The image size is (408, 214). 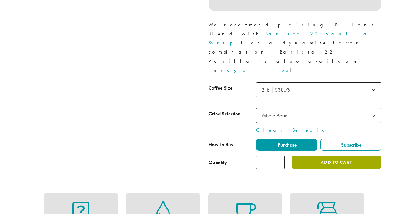 What do you see at coordinates (271, 163) in the screenshot?
I see `input: Product quantity` at bounding box center [271, 163].